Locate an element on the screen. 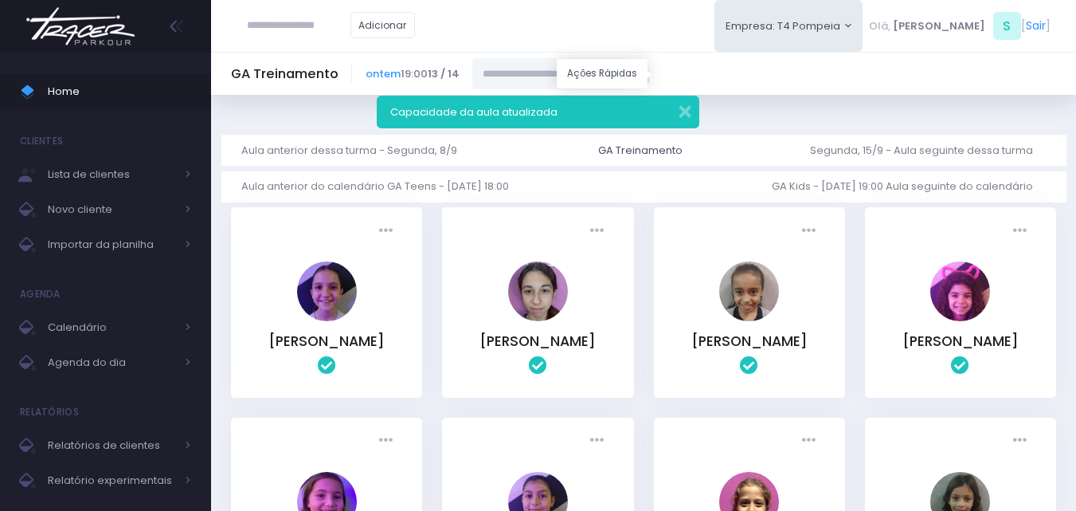  h4: Agenda is located at coordinates (40, 294).